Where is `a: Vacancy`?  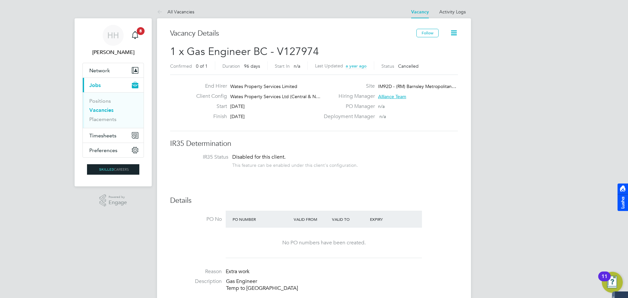
a: Vacancy is located at coordinates (420, 12).